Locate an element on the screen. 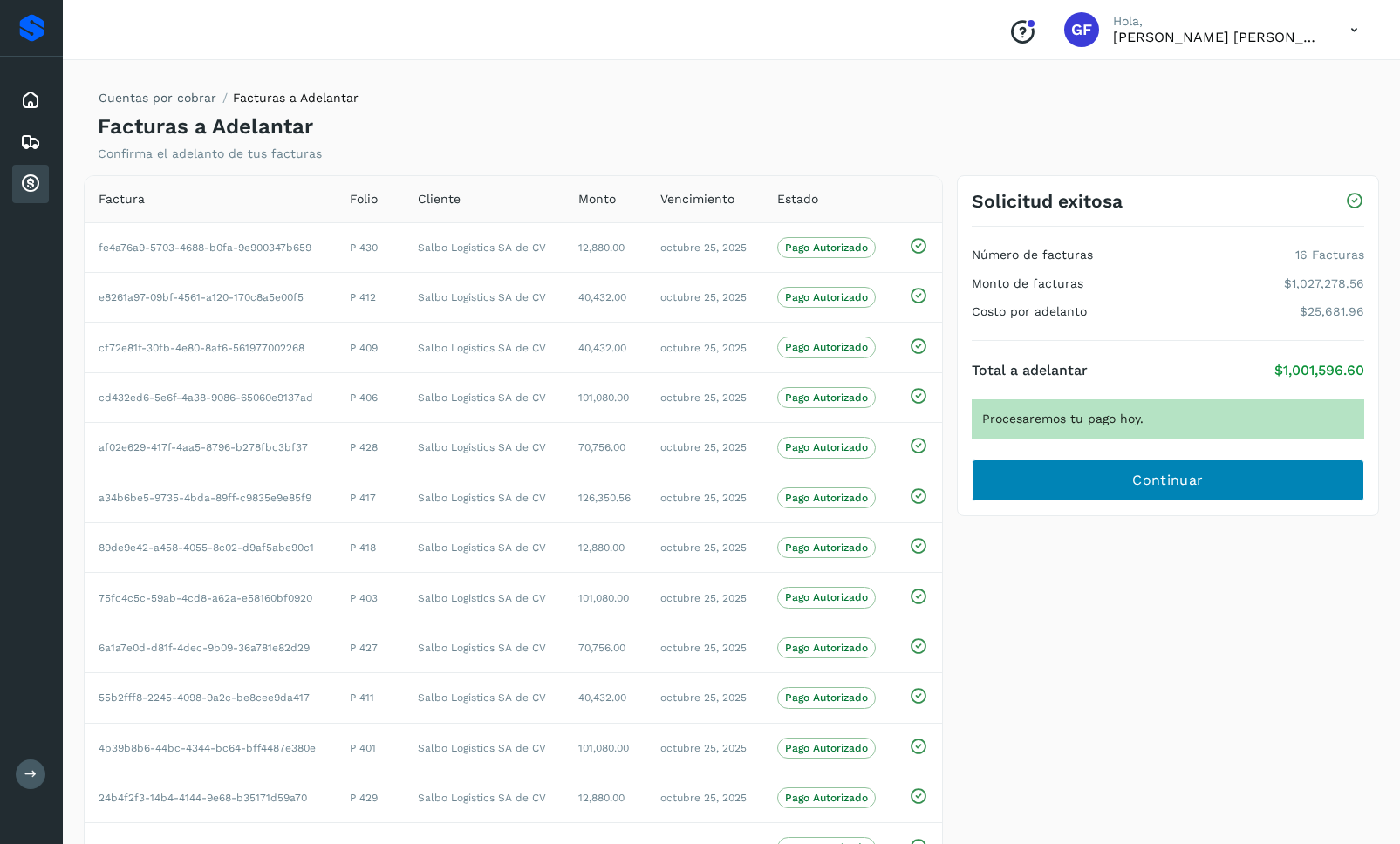  td: e8261a97-09bf-4561-a120-170c8a5e00f5 is located at coordinates (210, 298).